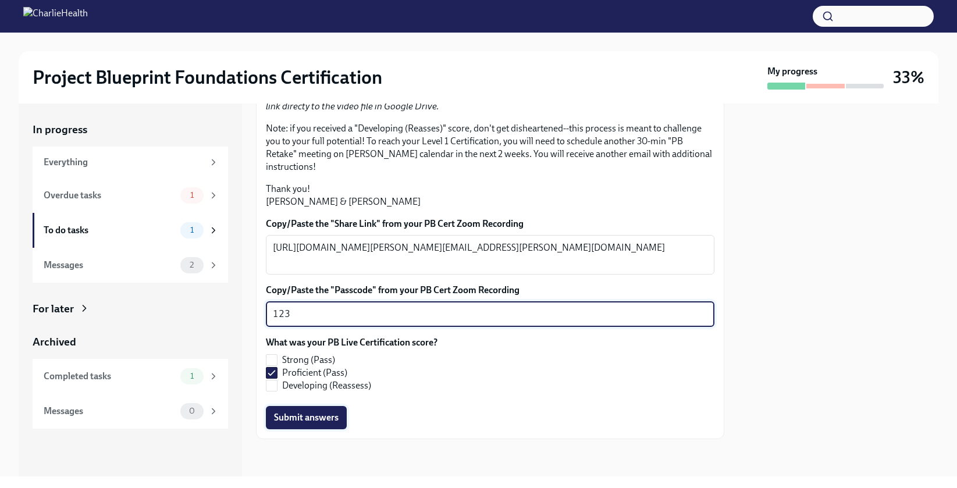  I want to click on span: 2, so click(191, 265).